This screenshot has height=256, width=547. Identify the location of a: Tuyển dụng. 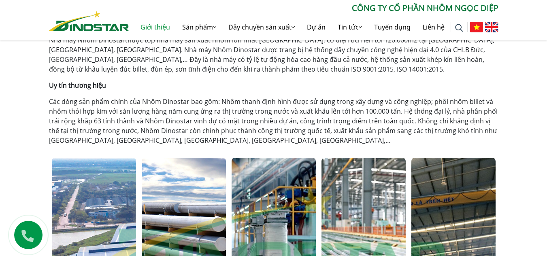
(393, 27).